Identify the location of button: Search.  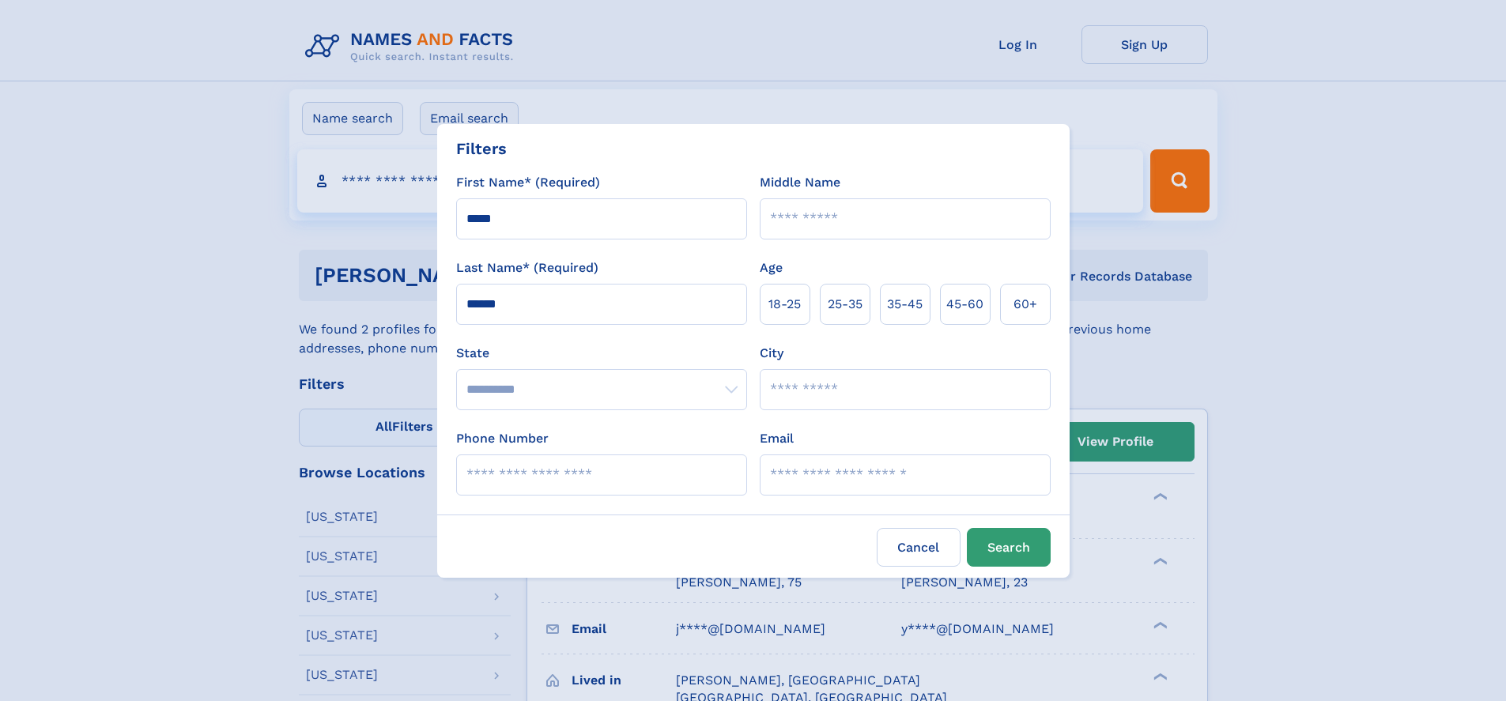
(1009, 547).